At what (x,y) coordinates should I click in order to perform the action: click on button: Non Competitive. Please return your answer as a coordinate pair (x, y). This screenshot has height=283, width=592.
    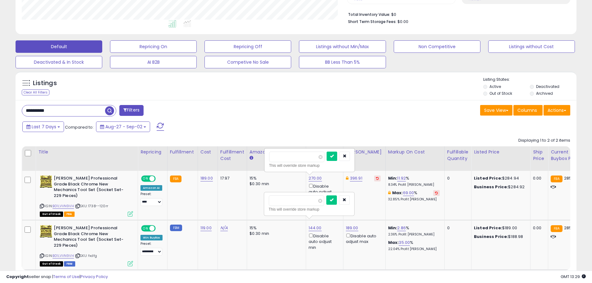
    Looking at the image, I should click on (437, 47).